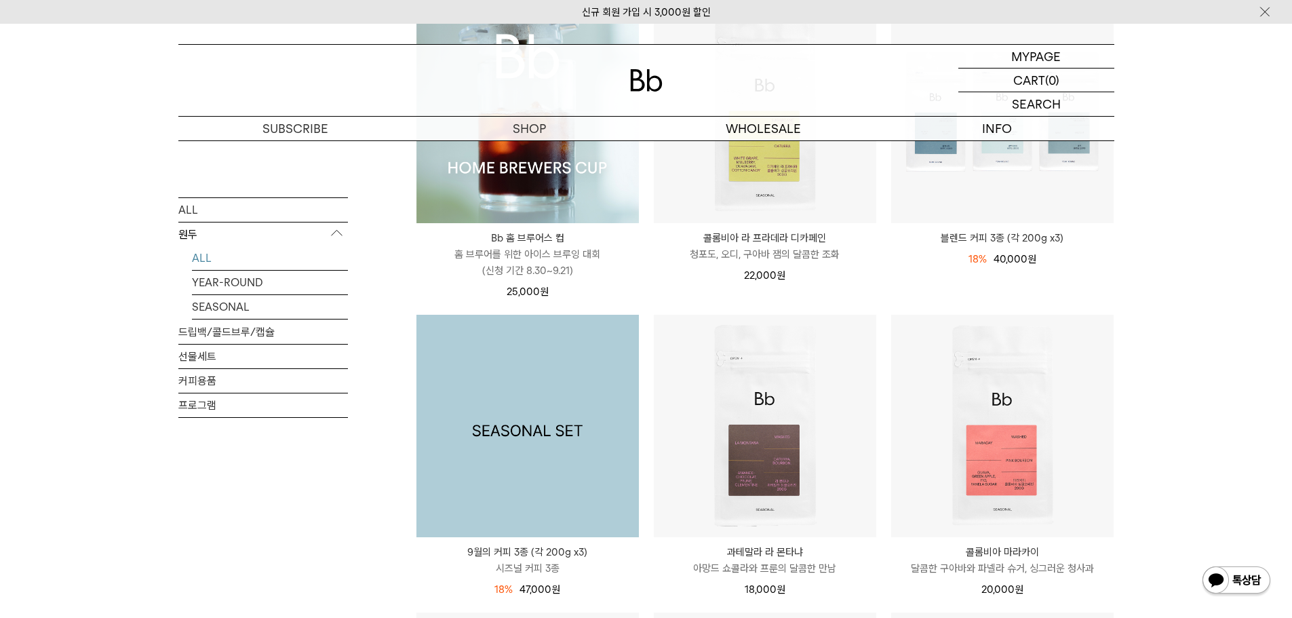  I want to click on a: Bb 홈 브루어스 컵 홈 브루어를 위한 아이스 브루잉 대회(신청 기간 8.30~9.21), so click(528, 254).